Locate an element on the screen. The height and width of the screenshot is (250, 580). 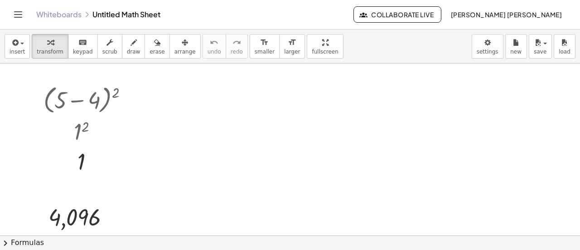
span: redo is located at coordinates (237, 52).